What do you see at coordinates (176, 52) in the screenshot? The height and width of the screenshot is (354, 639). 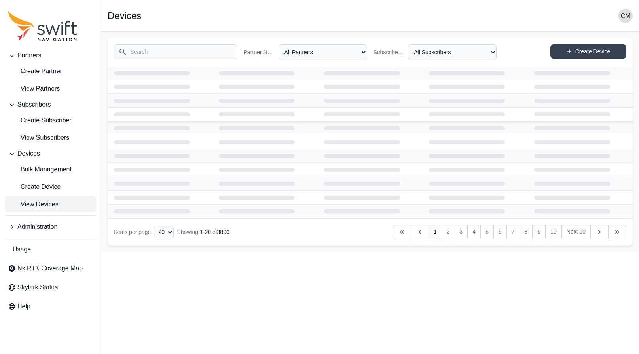 I see `input: Search` at bounding box center [176, 52].